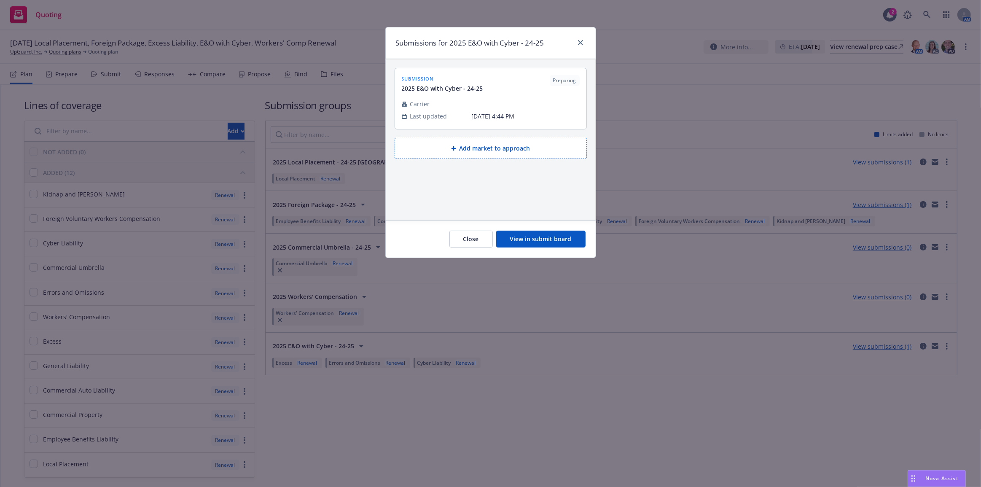 The image size is (981, 487). I want to click on span: Nova Assist, so click(941, 478).